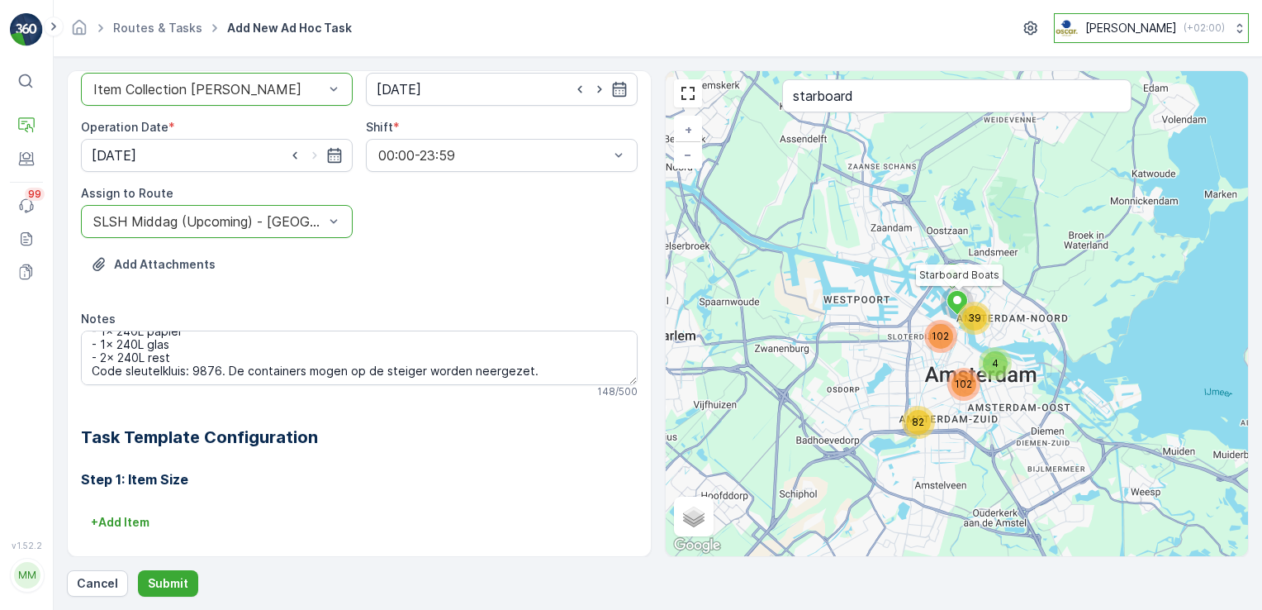  I want to click on label: Assign to Route, so click(127, 193).